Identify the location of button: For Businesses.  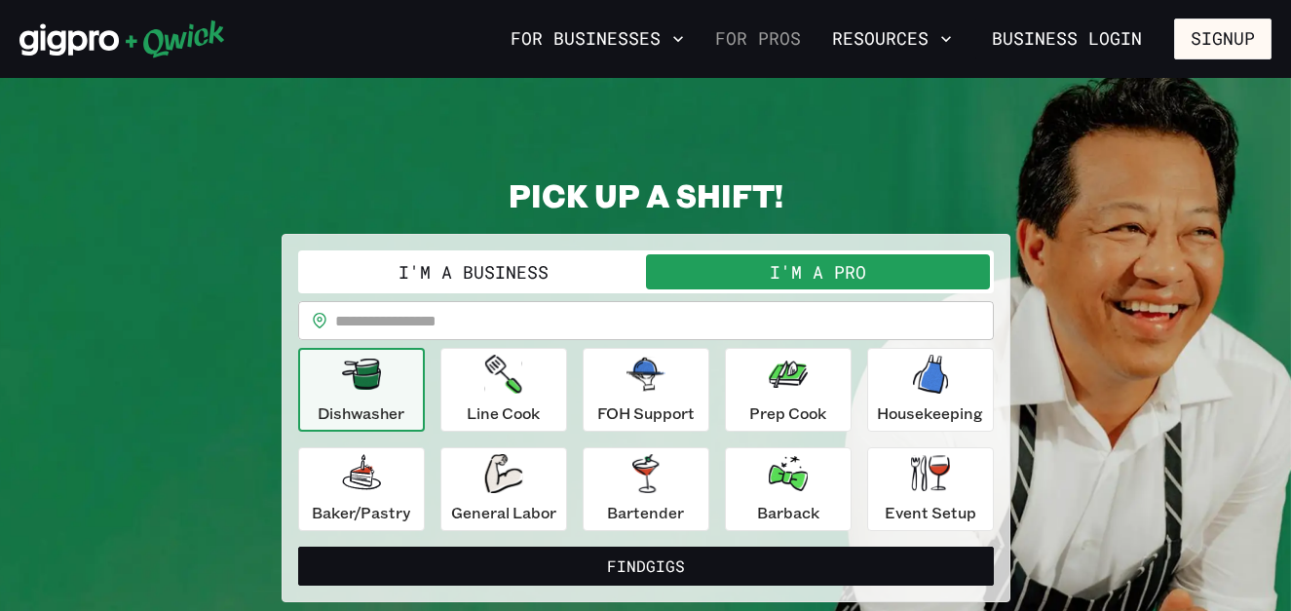
(597, 39).